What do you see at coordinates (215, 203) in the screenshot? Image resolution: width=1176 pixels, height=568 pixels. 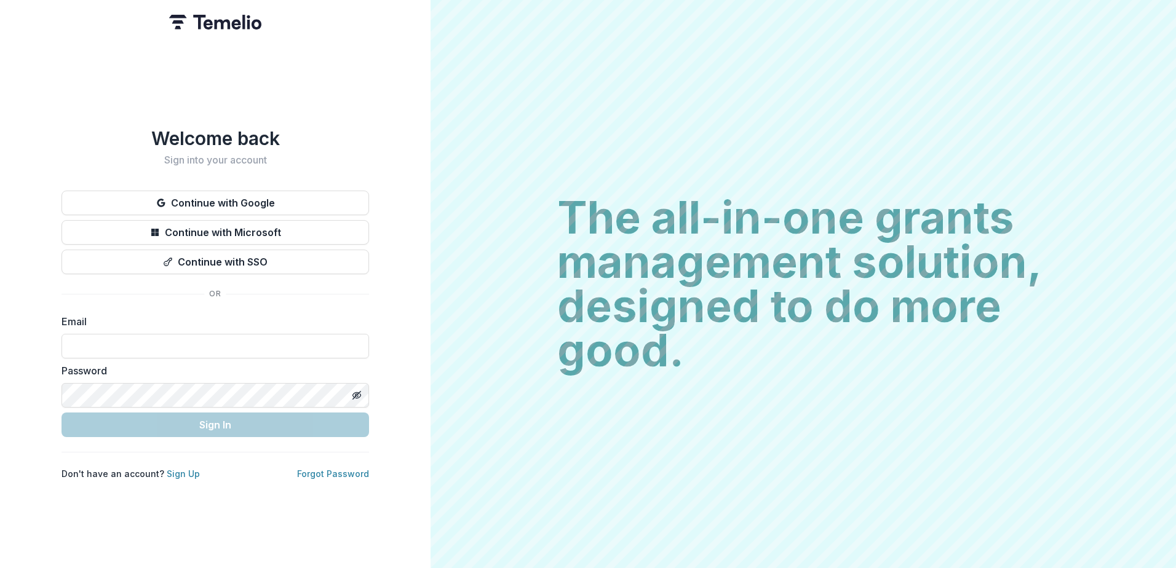 I see `button: Continue with Google` at bounding box center [215, 203].